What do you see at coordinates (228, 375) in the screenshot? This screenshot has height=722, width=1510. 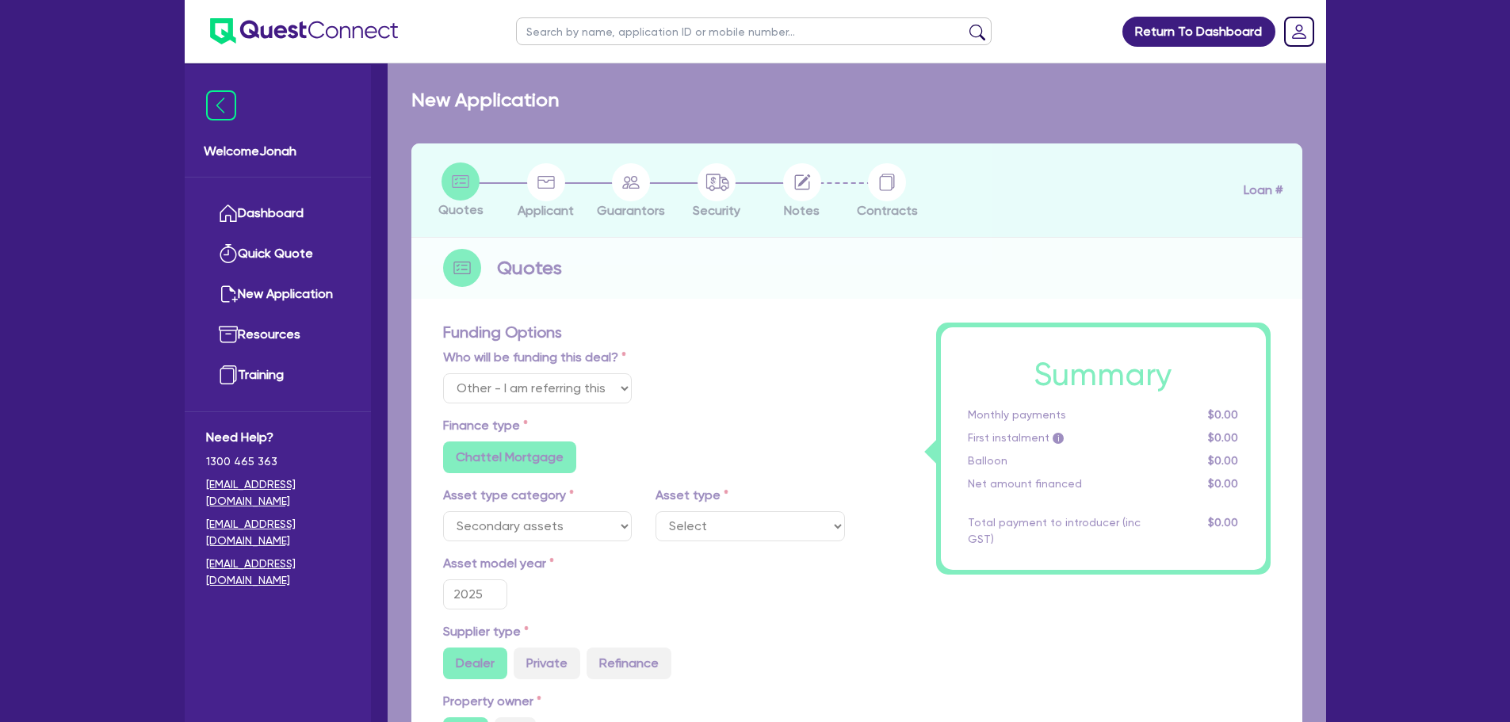 I see `img: training` at bounding box center [228, 375].